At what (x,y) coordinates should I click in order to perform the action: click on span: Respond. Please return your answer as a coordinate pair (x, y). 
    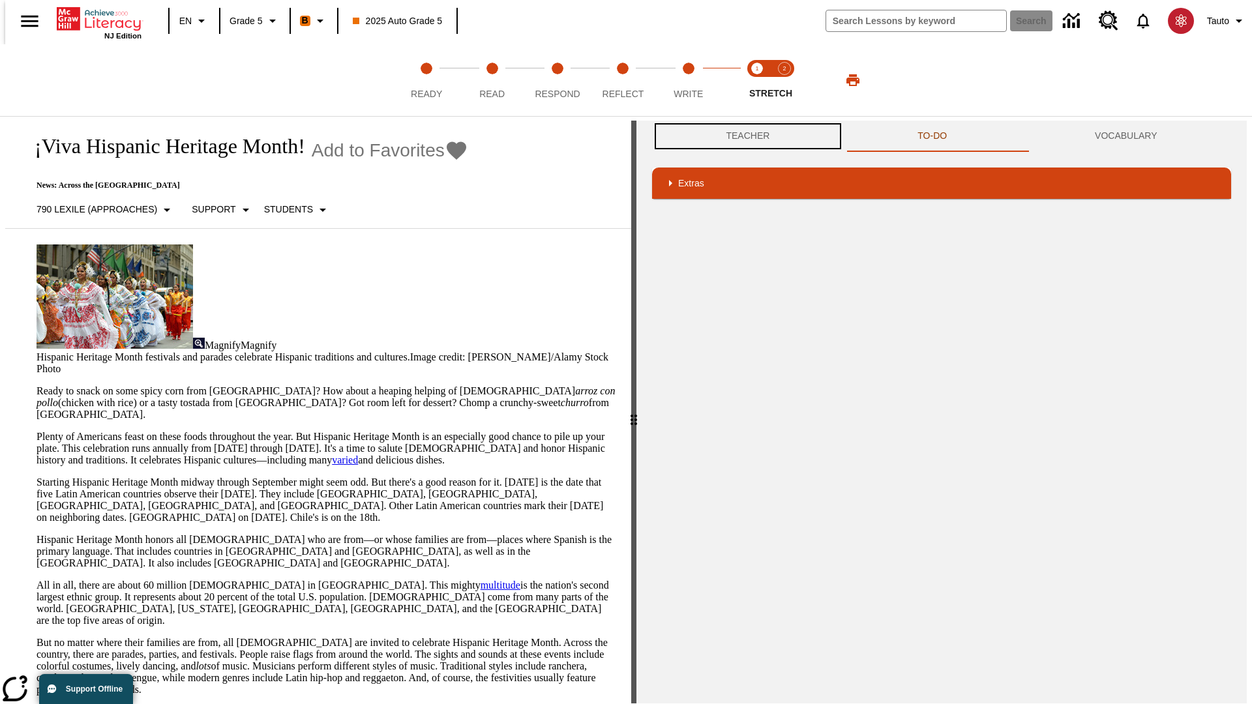
    Looking at the image, I should click on (557, 94).